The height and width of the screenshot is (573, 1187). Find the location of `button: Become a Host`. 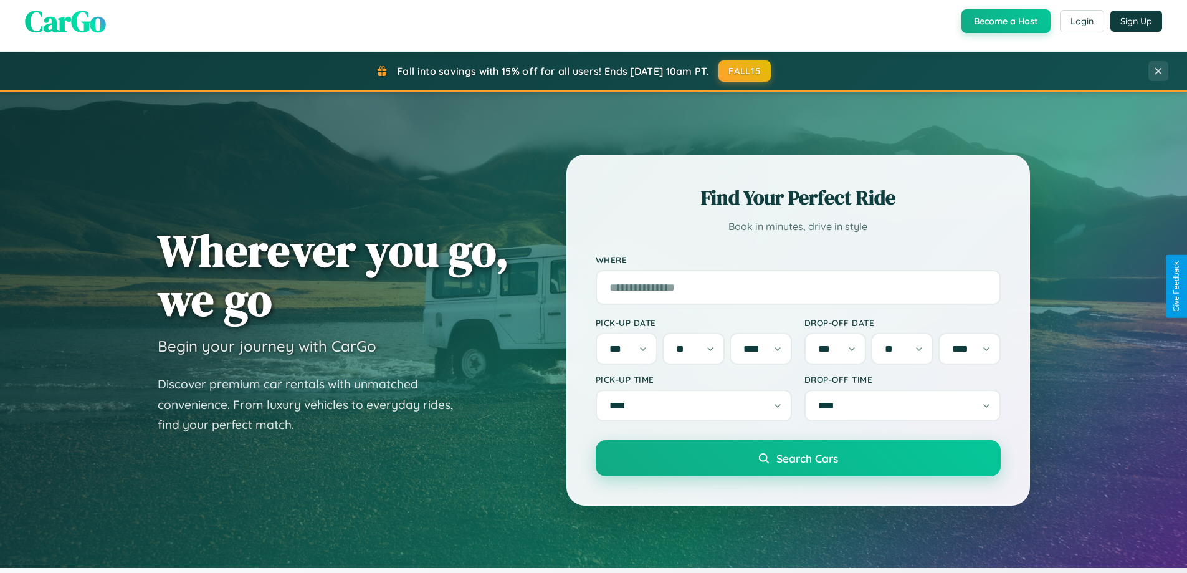

button: Become a Host is located at coordinates (1005, 21).